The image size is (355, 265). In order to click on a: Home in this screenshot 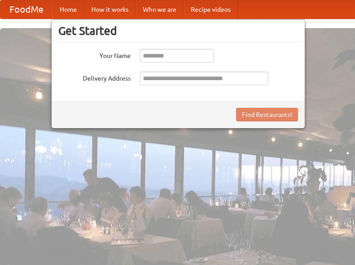, I will do `click(68, 10)`.